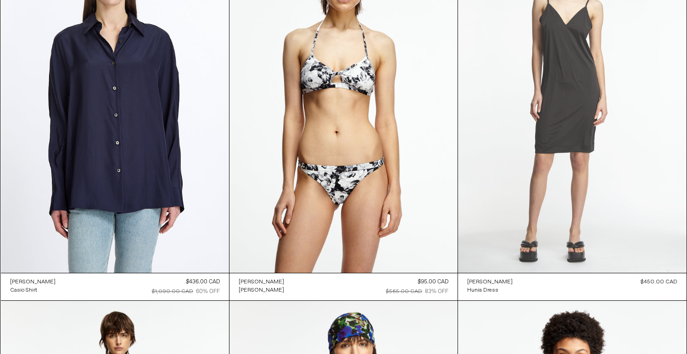 The height and width of the screenshot is (354, 687). What do you see at coordinates (490, 290) in the screenshot?
I see `a: Hunia Dress` at bounding box center [490, 290].